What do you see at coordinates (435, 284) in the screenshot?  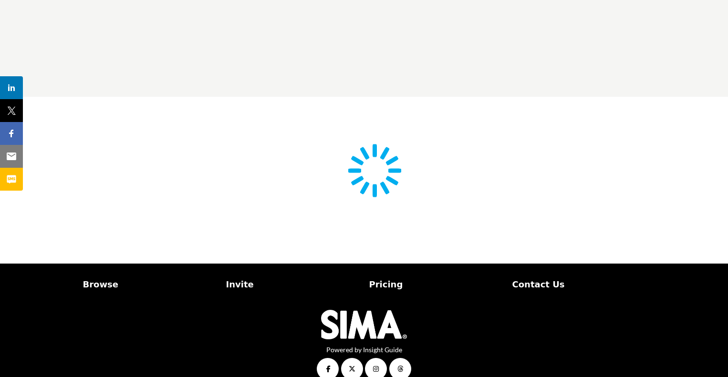 I see `a: Pricing` at bounding box center [435, 284].